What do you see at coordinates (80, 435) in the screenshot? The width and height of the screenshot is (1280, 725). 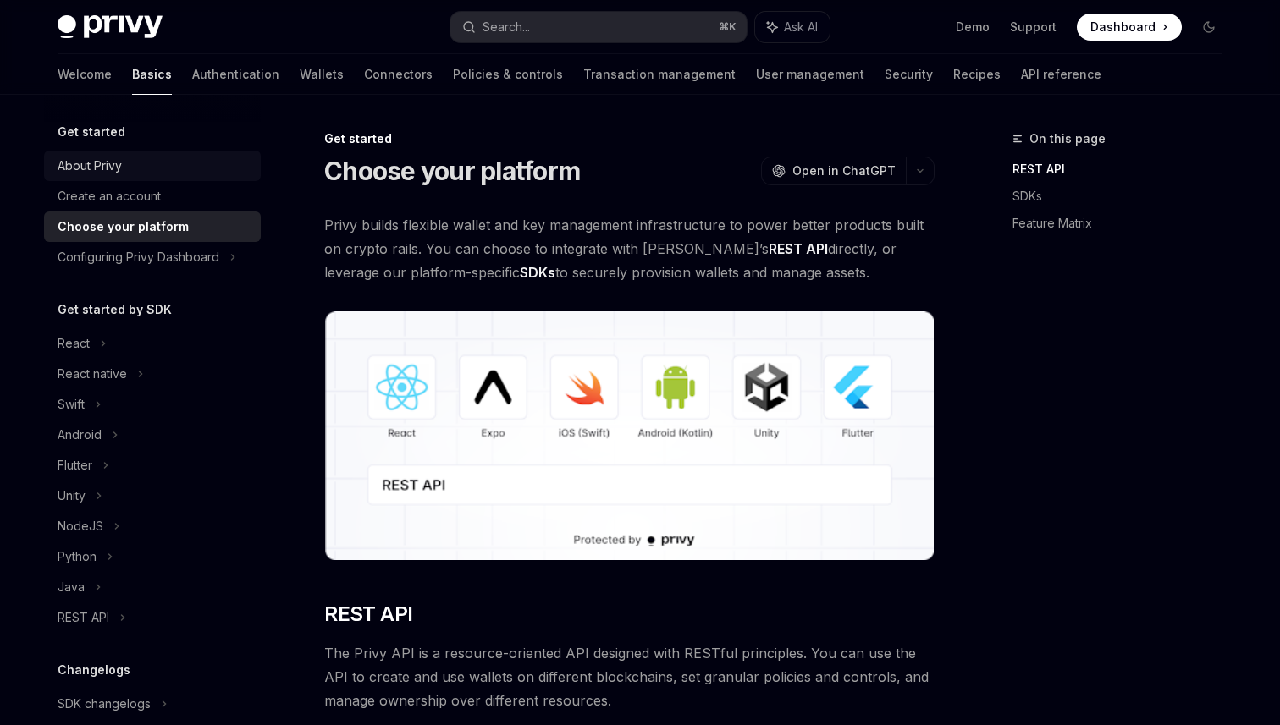 I see `div: Android` at bounding box center [80, 435].